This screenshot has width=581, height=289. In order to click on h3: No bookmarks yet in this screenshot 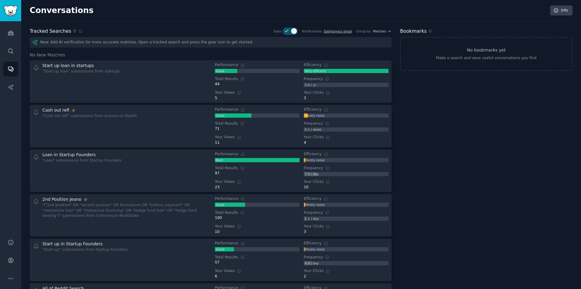, I will do `click(487, 50)`.